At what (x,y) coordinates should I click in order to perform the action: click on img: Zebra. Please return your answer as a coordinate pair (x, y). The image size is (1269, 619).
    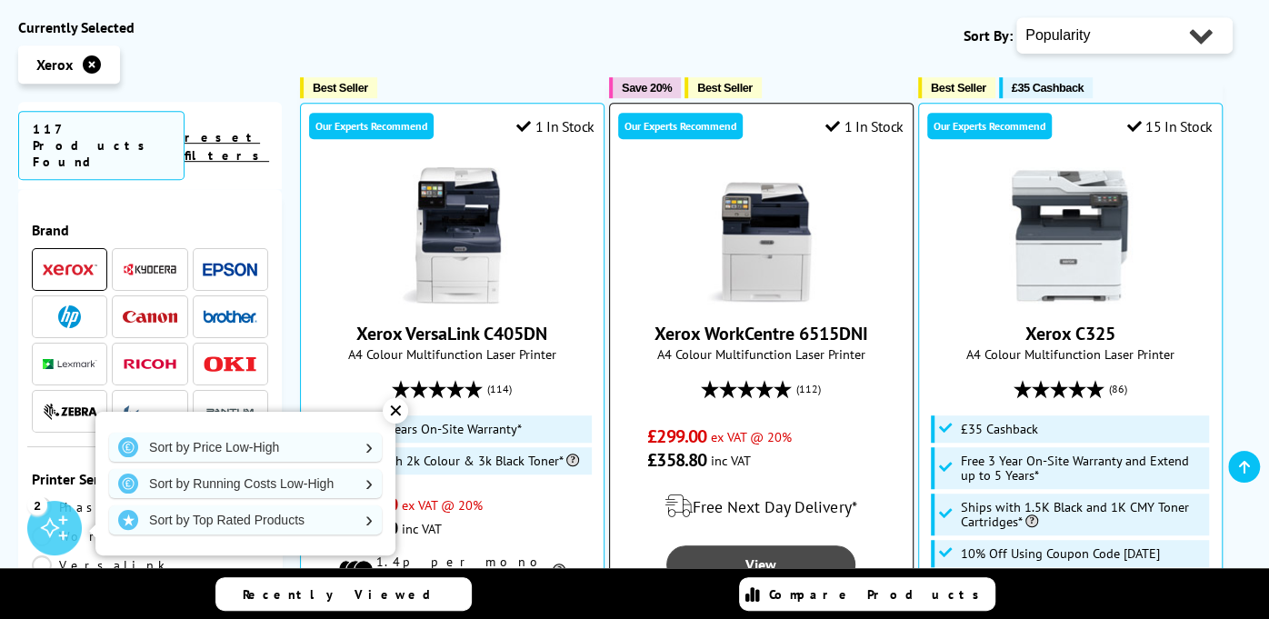
    Looking at the image, I should click on (70, 412).